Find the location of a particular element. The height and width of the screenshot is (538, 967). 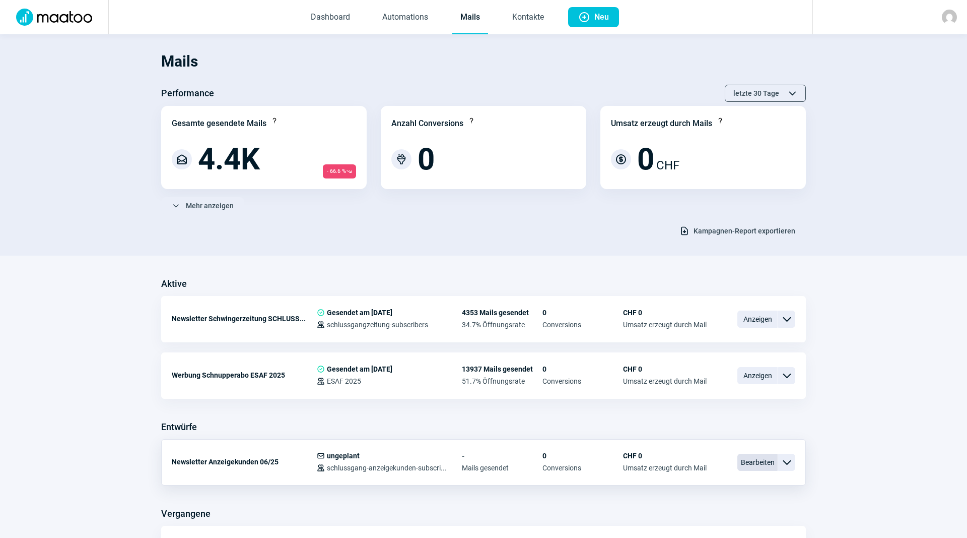

span: CHF is located at coordinates (668, 165).